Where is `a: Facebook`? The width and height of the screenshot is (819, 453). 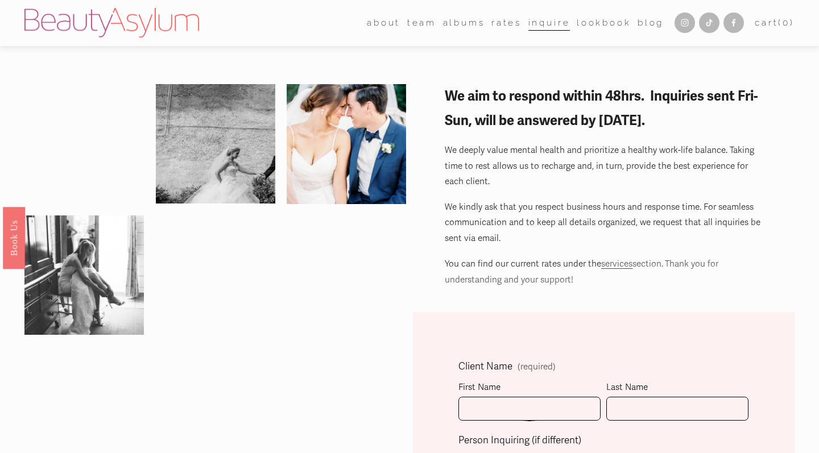 a: Facebook is located at coordinates (734, 23).